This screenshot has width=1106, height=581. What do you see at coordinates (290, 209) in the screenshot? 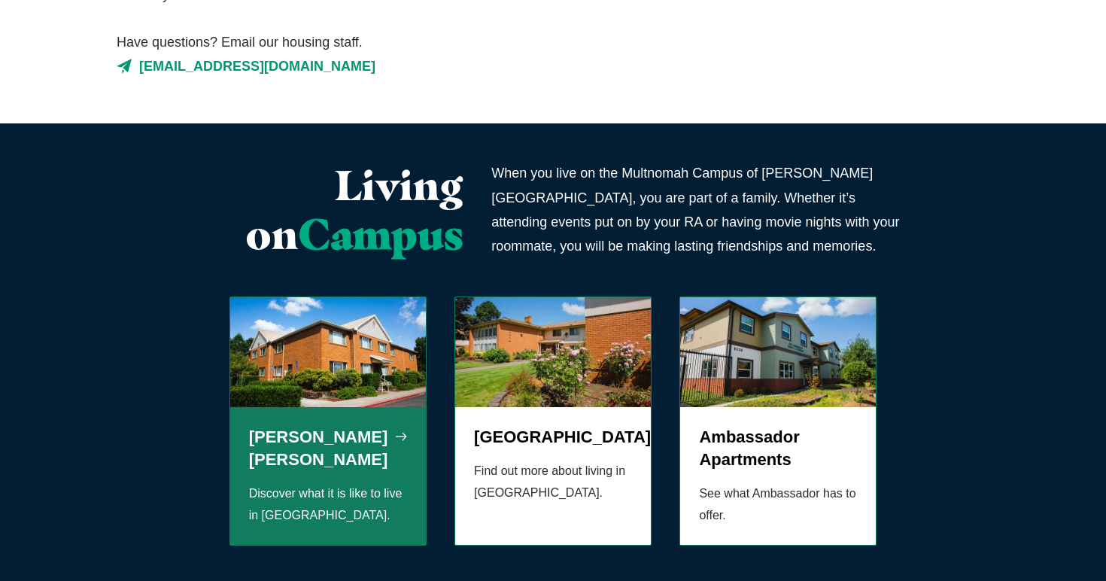
I see `h2: Living on` at bounding box center [290, 209].